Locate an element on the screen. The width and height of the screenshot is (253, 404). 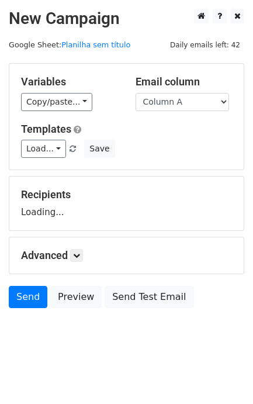
h2: New Campaign is located at coordinates (126, 19).